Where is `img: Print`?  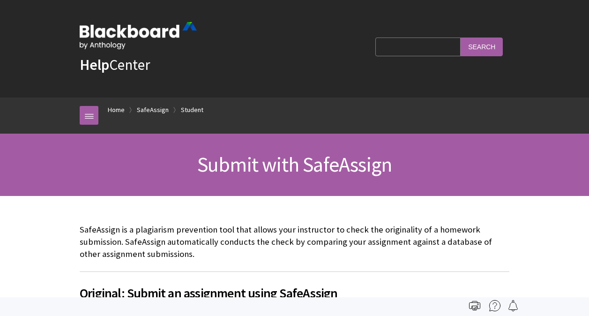
img: Print is located at coordinates (475, 306).